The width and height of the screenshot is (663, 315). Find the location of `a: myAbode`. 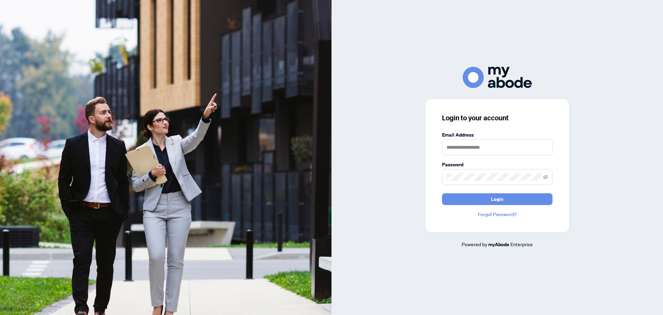

a: myAbode is located at coordinates (499, 244).